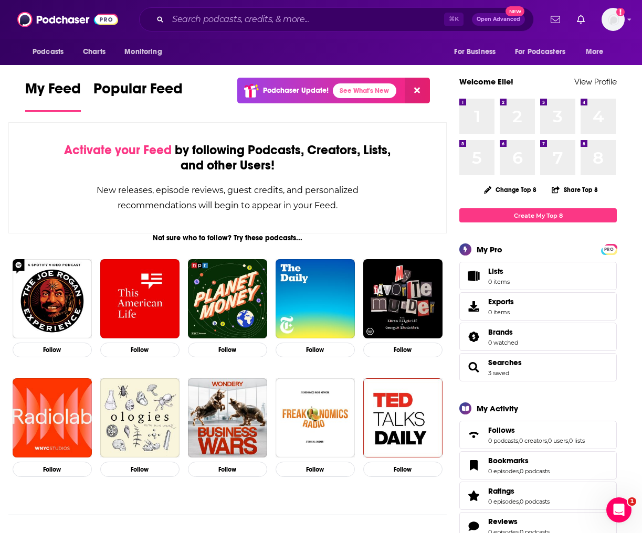  I want to click on svg: Add a profile image, so click(620, 12).